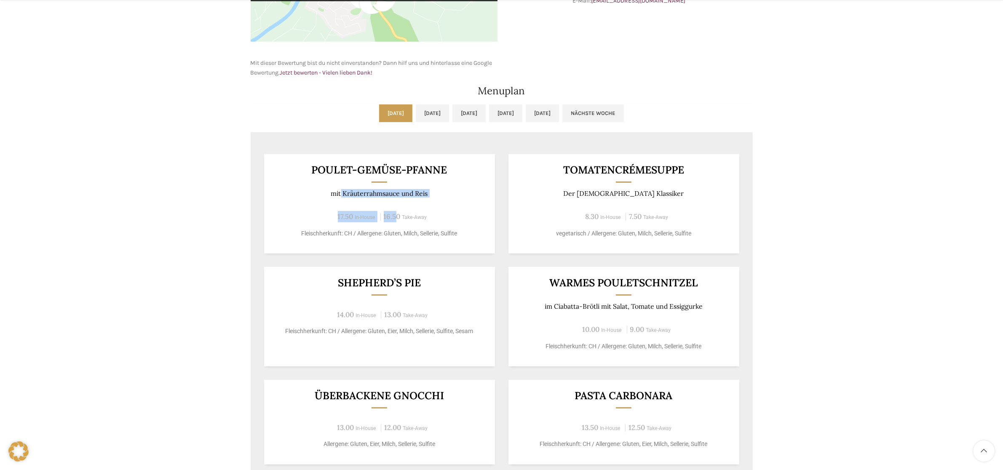  What do you see at coordinates (623, 283) in the screenshot?
I see `h3: Warmes Pouletschnitzel` at bounding box center [623, 283].